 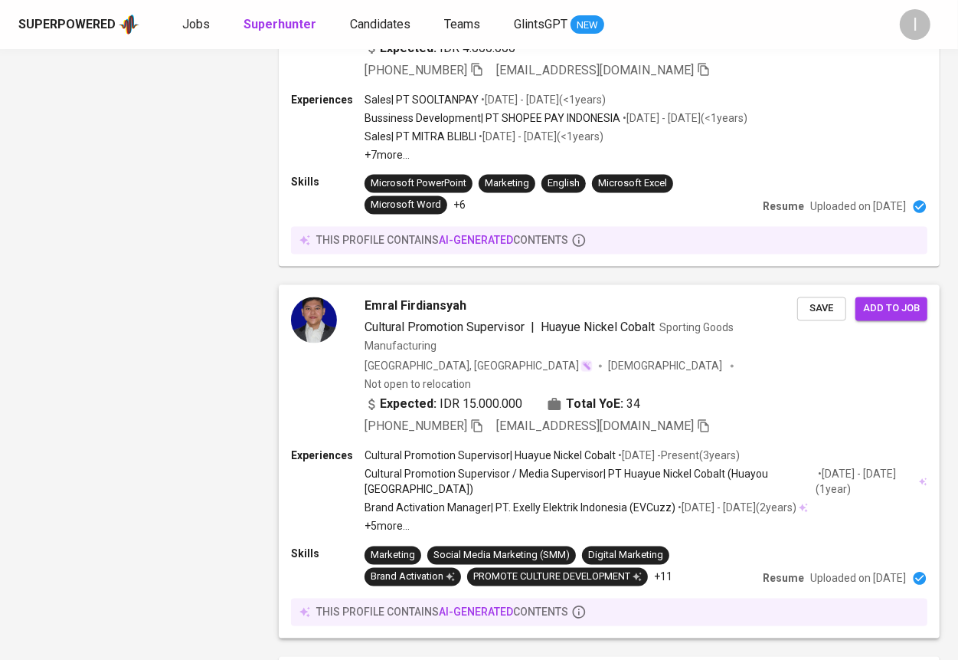 I want to click on span: Teams, so click(x=462, y=24).